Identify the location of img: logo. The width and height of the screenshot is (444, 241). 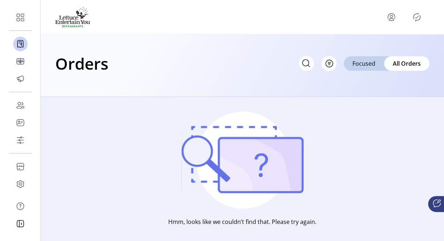
(73, 17).